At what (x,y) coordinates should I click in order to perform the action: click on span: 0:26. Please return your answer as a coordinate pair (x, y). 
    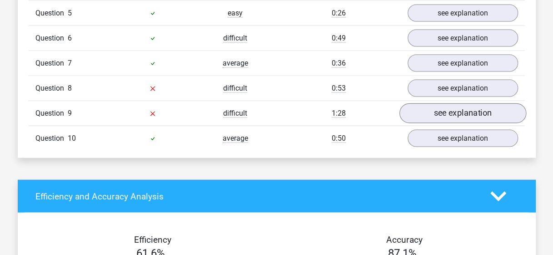
    Looking at the image, I should click on (339, 13).